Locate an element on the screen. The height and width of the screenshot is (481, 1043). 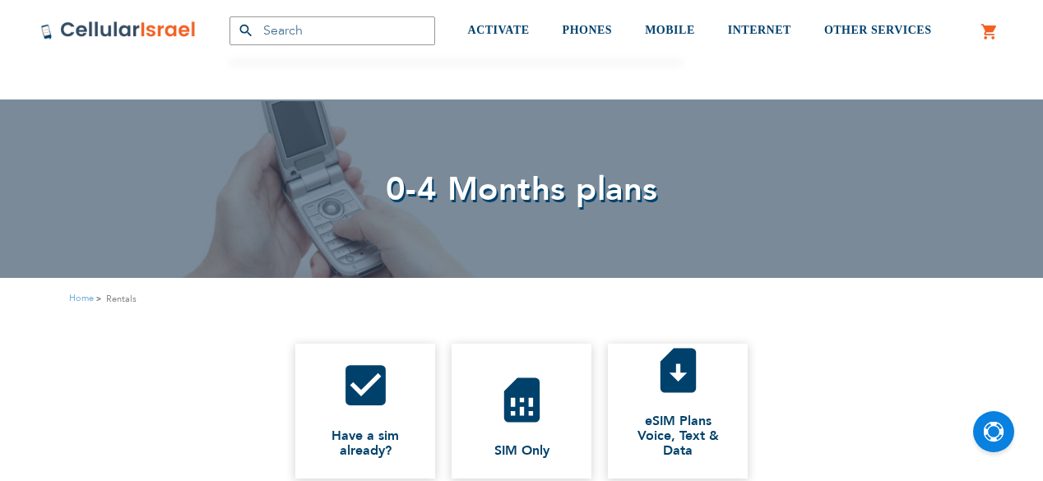
a: sim_card_download eSIM PlansVoice, Text & Data is located at coordinates (678, 411).